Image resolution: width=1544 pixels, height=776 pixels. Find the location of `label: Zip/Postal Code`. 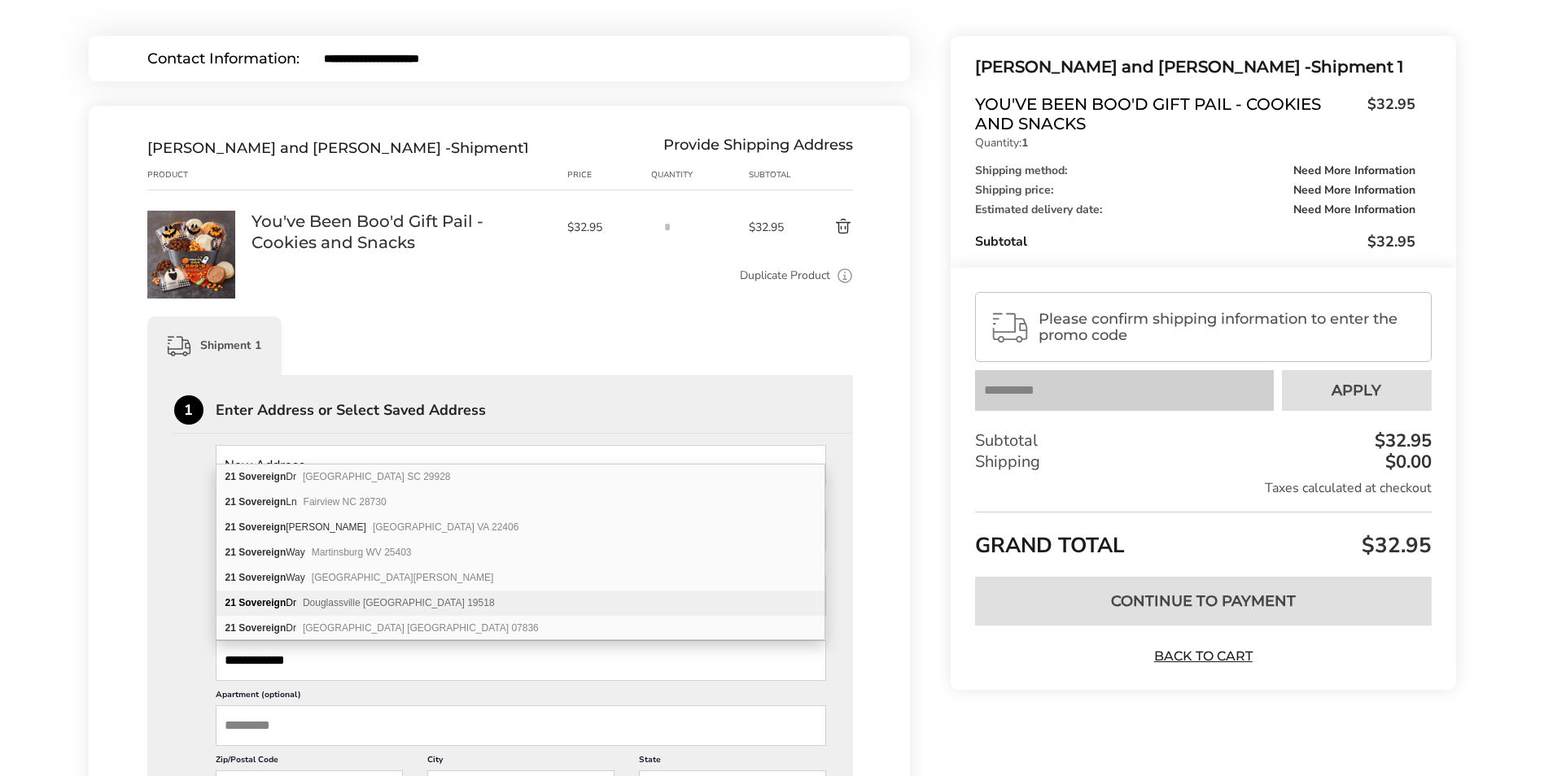

label: Zip/Postal Code is located at coordinates (309, 763).